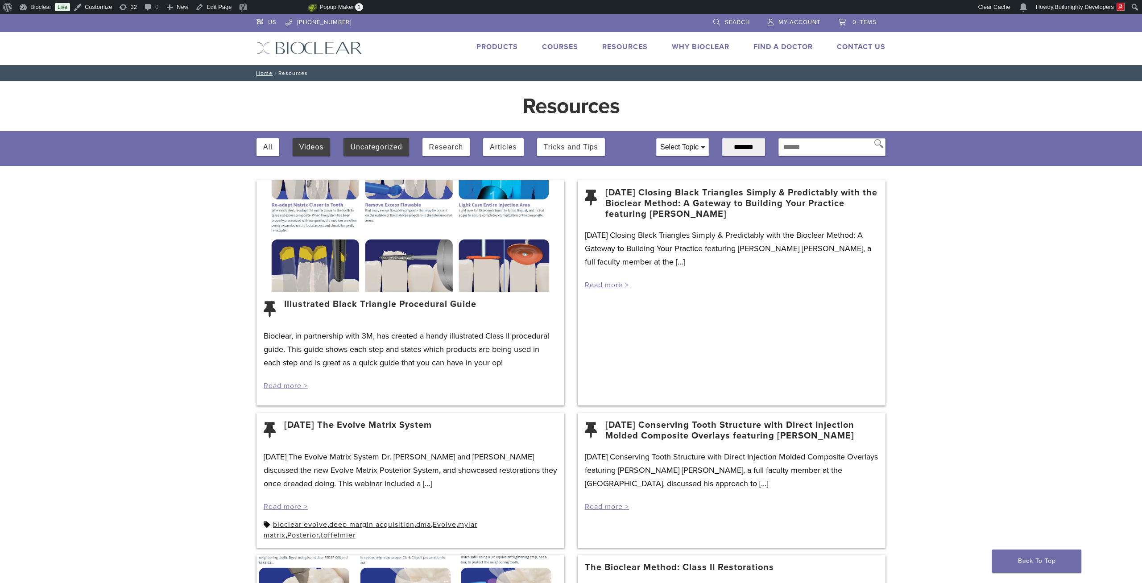  What do you see at coordinates (503, 147) in the screenshot?
I see `button: Articles` at bounding box center [503, 147].